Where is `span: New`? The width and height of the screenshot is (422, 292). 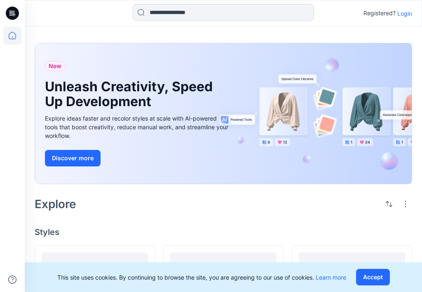 span: New is located at coordinates (55, 66).